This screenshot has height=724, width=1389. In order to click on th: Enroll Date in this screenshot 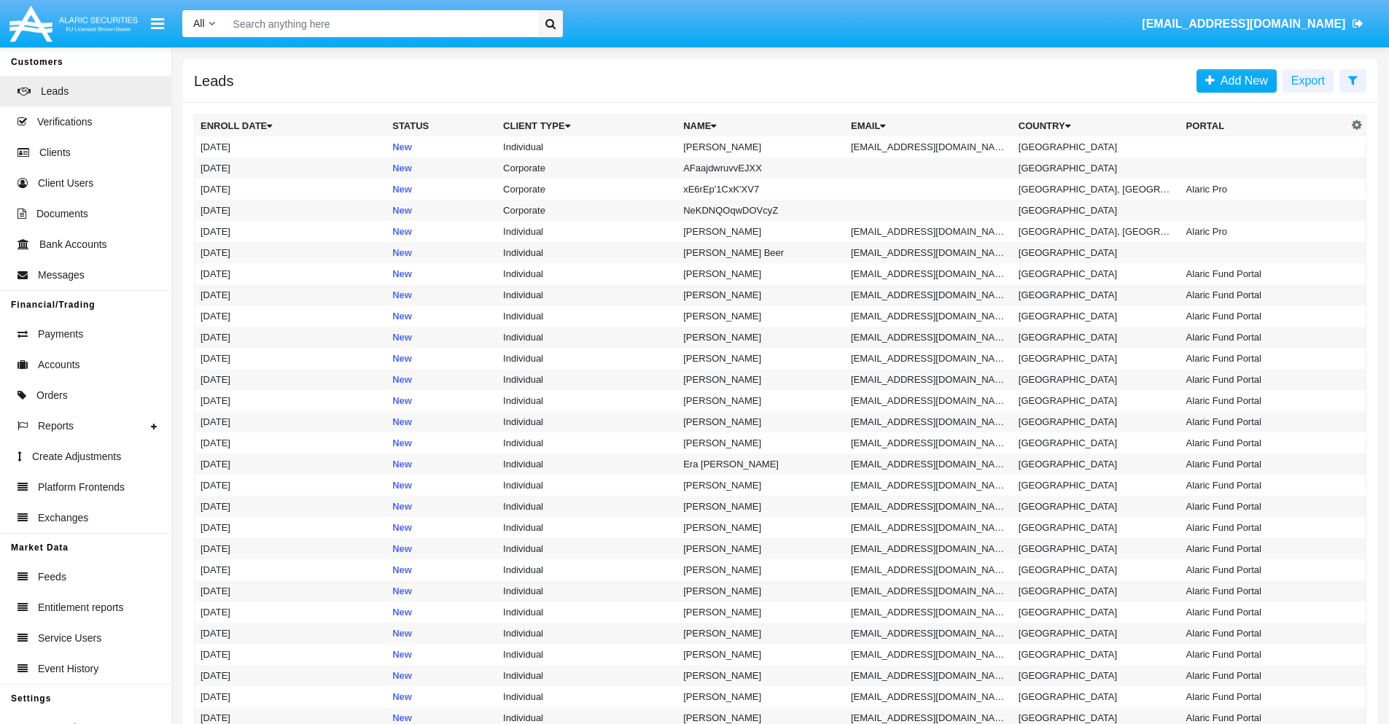, I will do `click(291, 126)`.